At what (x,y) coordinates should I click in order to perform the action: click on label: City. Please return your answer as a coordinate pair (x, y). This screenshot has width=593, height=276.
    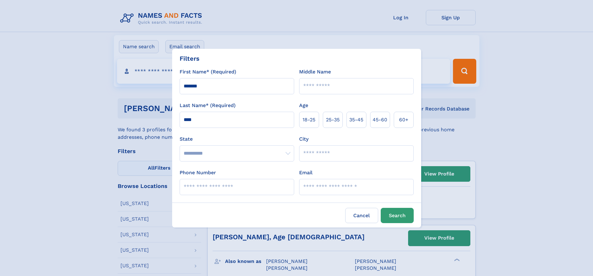
    Looking at the image, I should click on (304, 139).